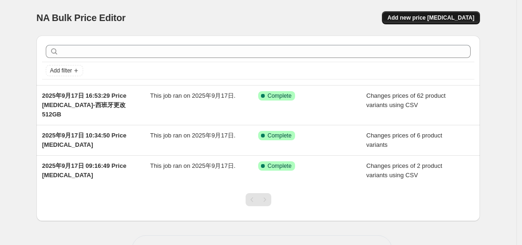 The width and height of the screenshot is (522, 245). I want to click on span: NA Bulk Price Editor, so click(81, 18).